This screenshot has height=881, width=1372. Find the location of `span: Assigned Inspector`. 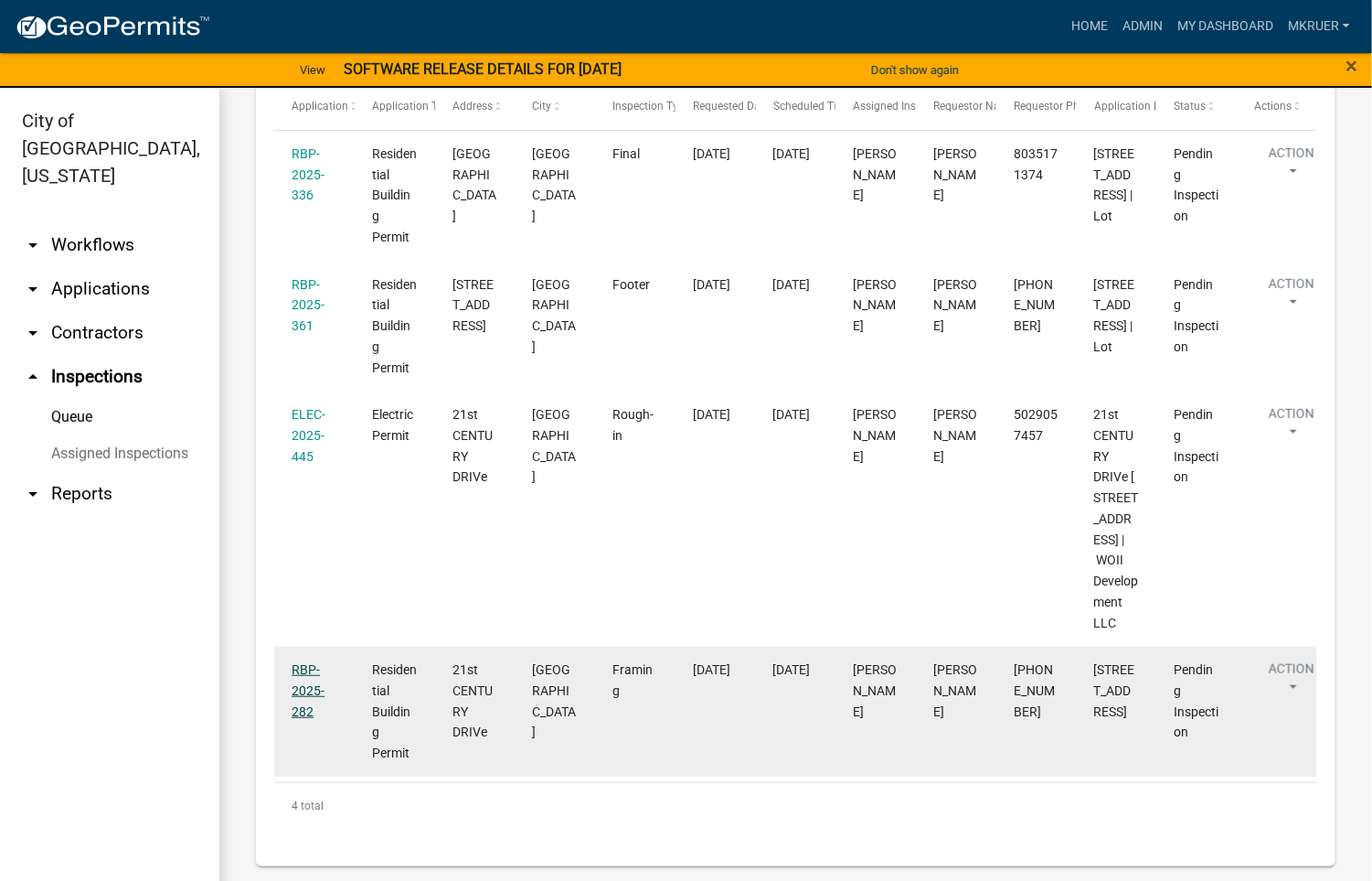

span: Assigned Inspector is located at coordinates (900, 106).